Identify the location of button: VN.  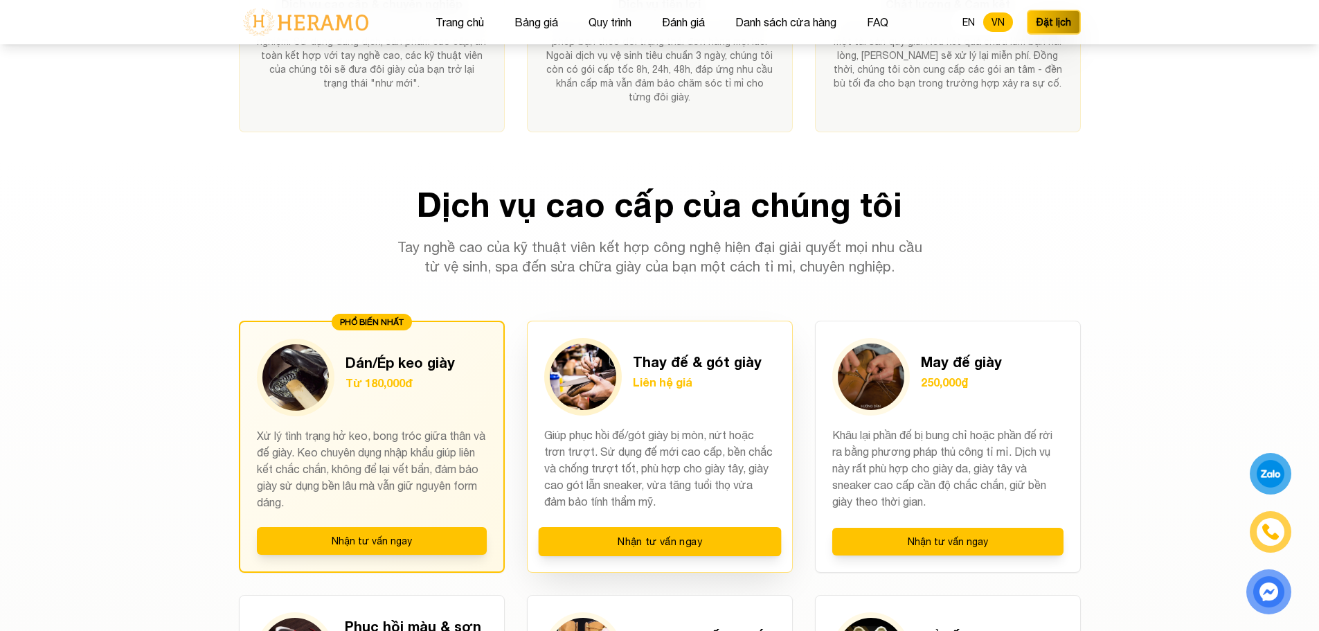
(997, 22).